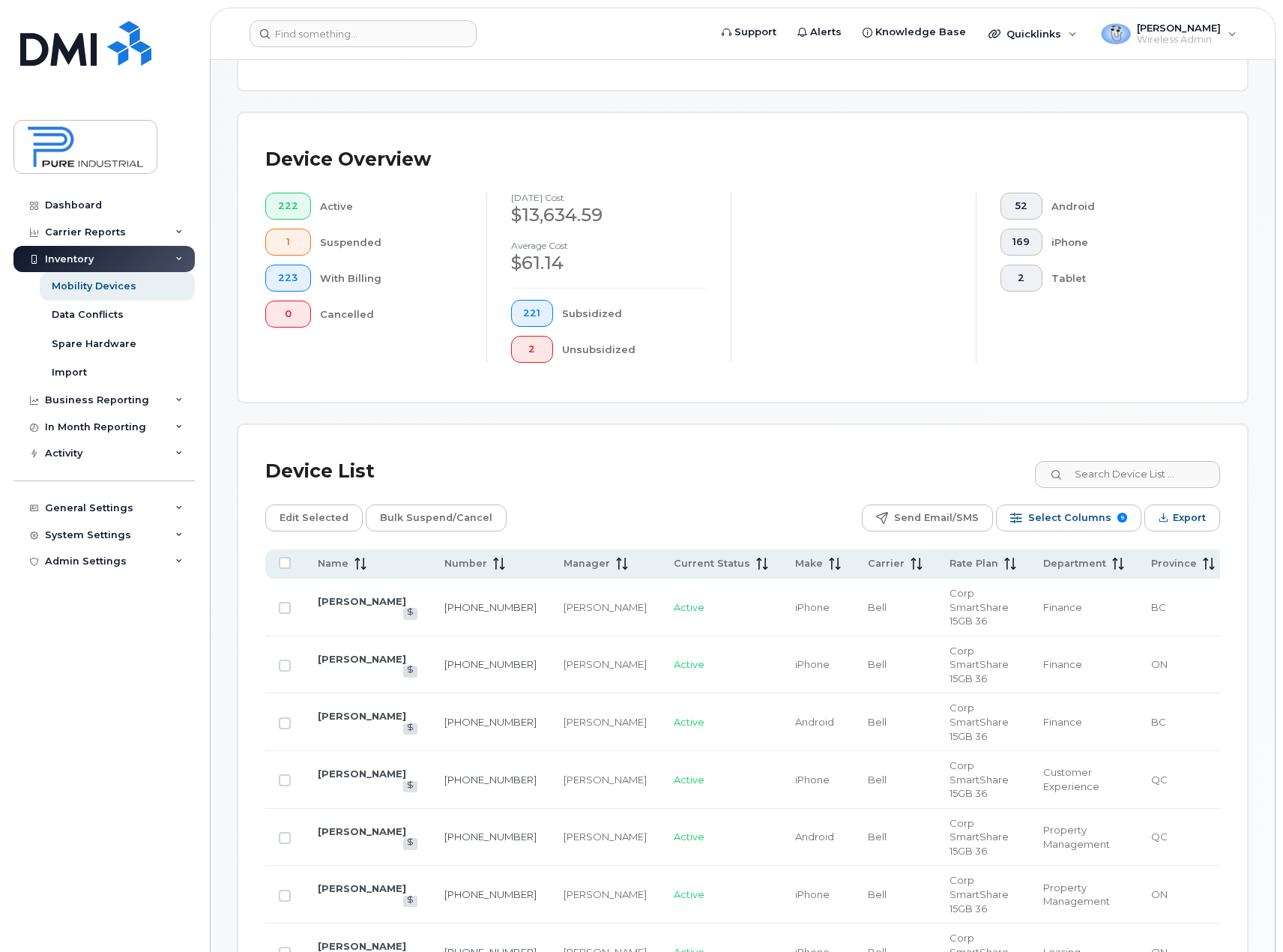  Describe the element at coordinates (363, 34) in the screenshot. I see `input: Find something...` at that location.